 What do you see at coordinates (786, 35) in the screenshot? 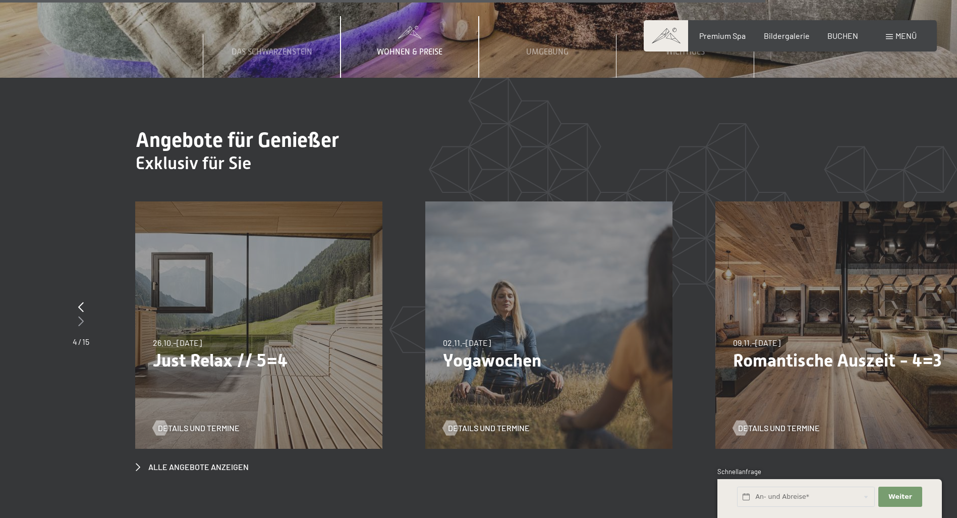
I see `a: Bildergalerie` at bounding box center [786, 35].